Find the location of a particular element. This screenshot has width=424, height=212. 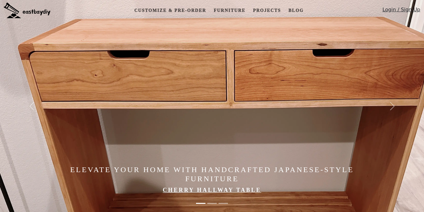

a: Customize & Pre-order is located at coordinates (170, 10).